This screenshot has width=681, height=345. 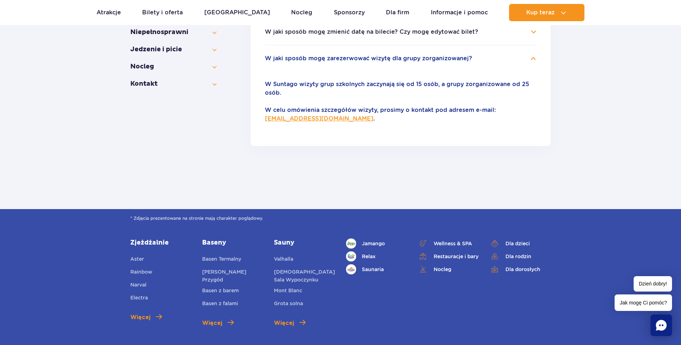 What do you see at coordinates (288, 305) in the screenshot?
I see `a: Grota solna` at bounding box center [288, 305].